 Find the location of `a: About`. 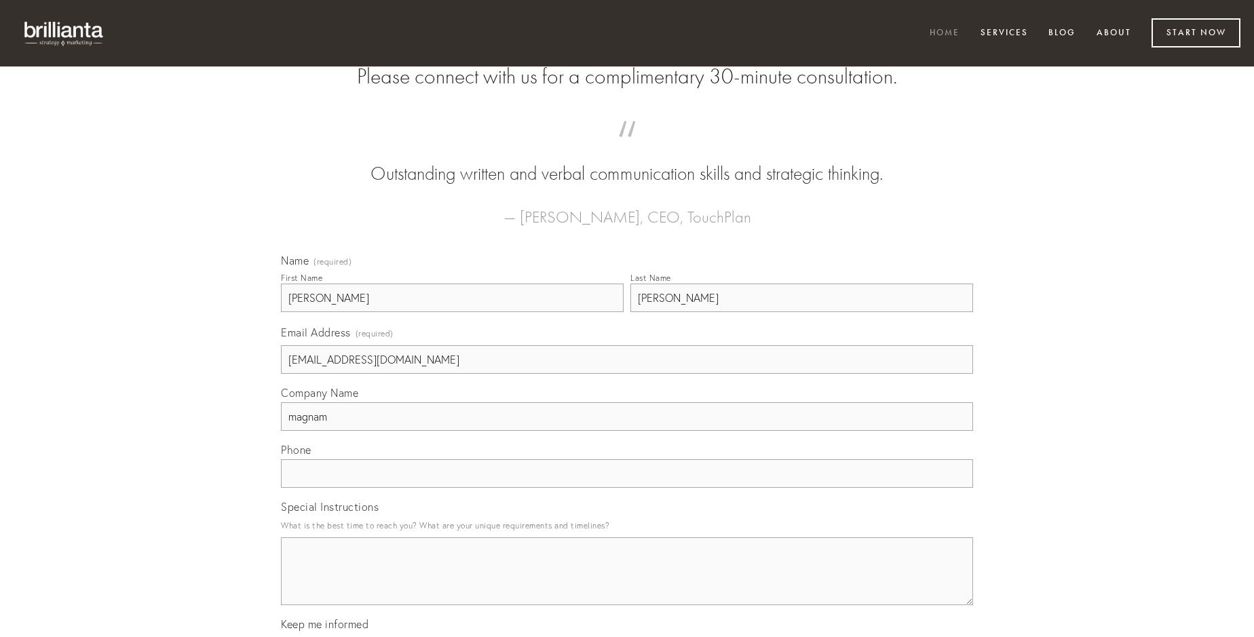

a: About is located at coordinates (1114, 33).